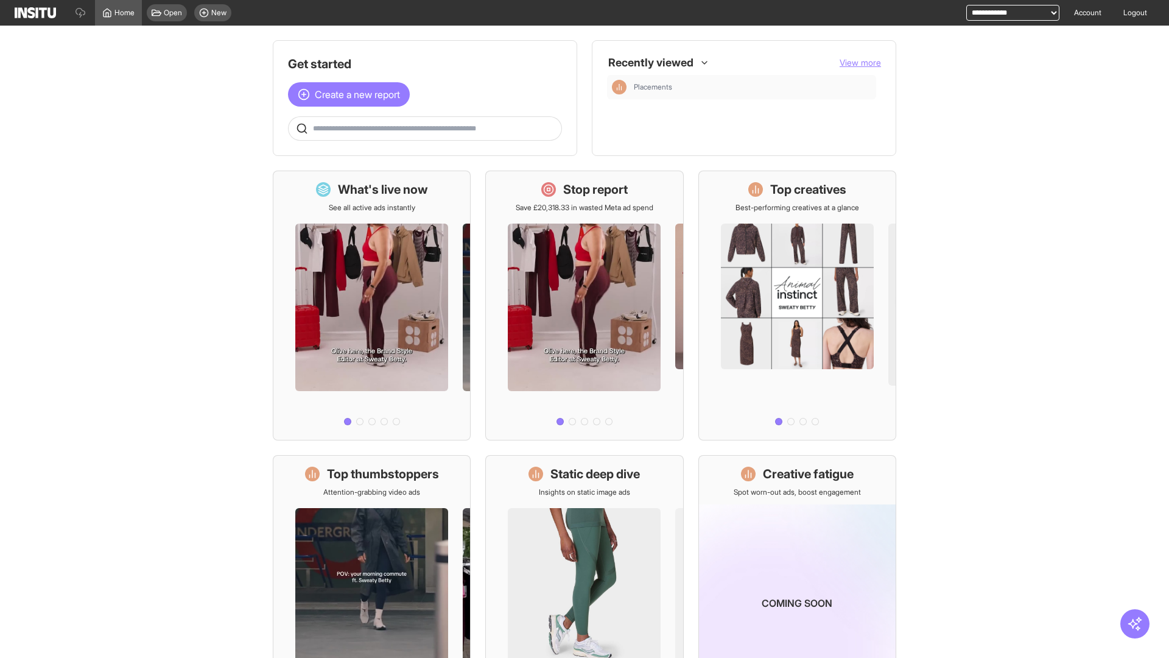  I want to click on span: Home, so click(124, 13).